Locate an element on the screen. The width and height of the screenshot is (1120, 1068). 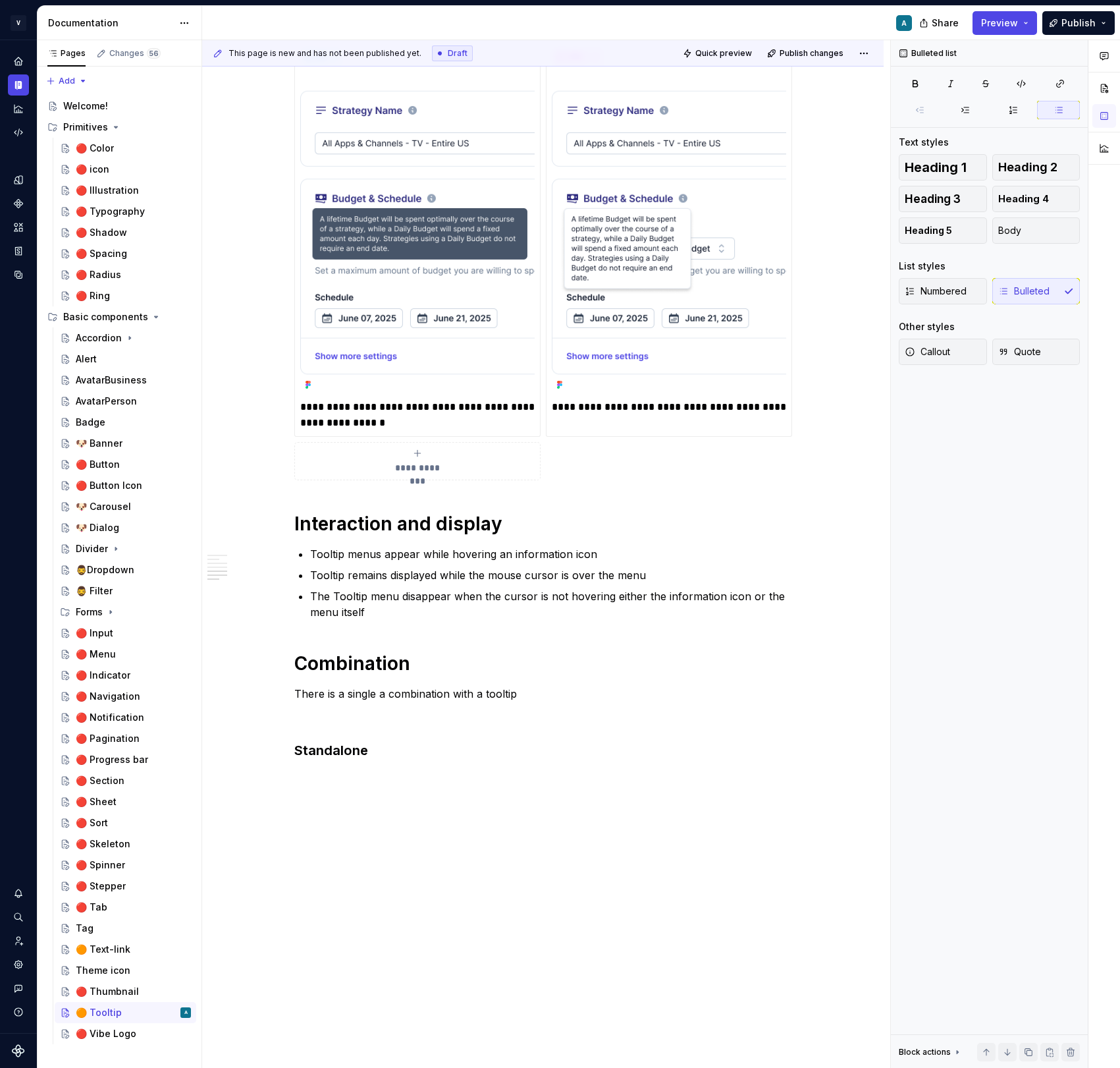
a: 🔴 icon is located at coordinates (125, 170).